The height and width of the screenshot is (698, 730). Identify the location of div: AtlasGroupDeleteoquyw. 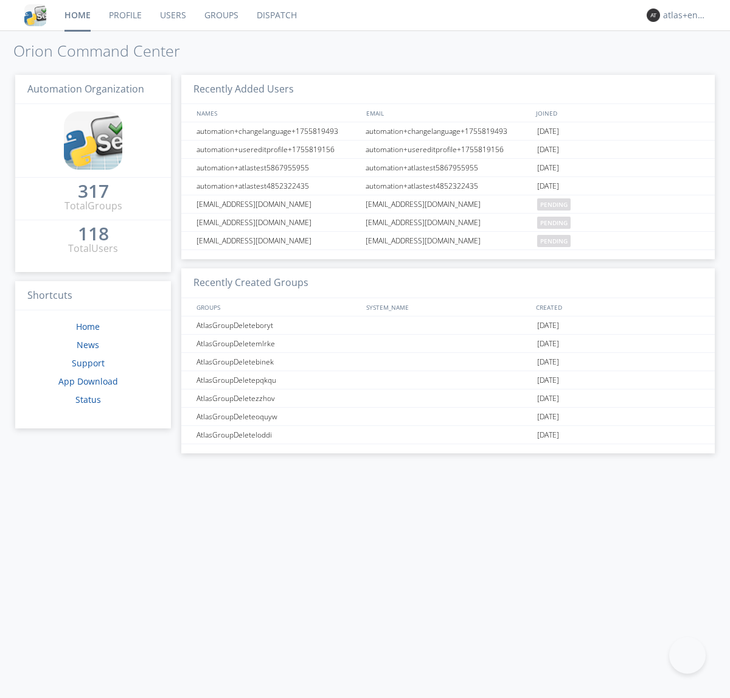
(278, 416).